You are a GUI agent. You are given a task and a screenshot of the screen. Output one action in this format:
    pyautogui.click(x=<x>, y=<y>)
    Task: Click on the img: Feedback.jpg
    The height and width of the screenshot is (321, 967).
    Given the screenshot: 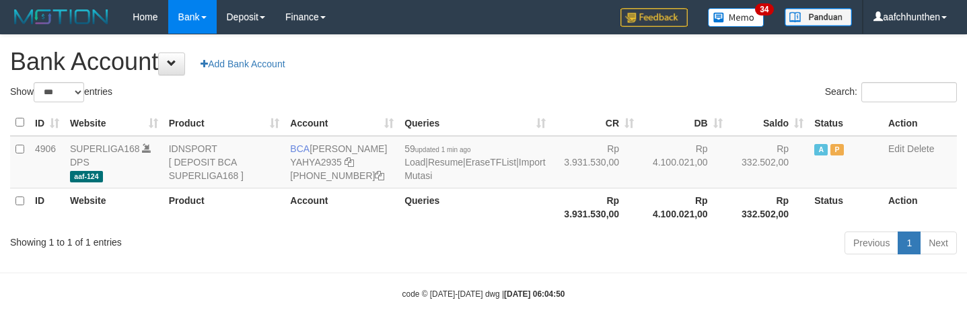 What is the action you would take?
    pyautogui.click(x=654, y=17)
    